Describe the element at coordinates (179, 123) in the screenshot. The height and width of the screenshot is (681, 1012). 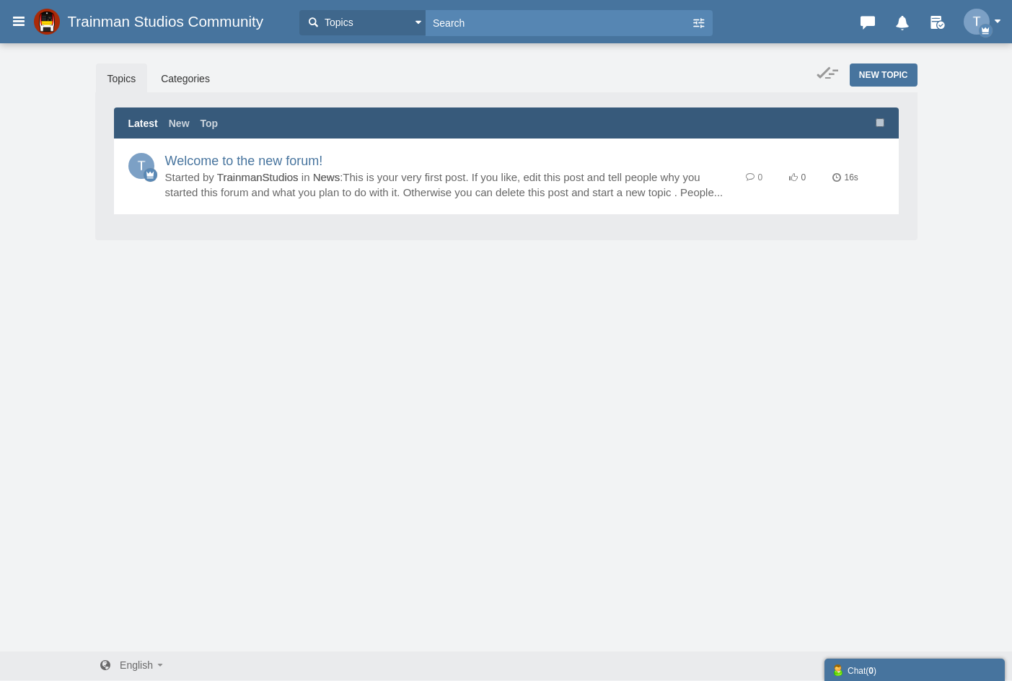
I see `a: New` at that location.